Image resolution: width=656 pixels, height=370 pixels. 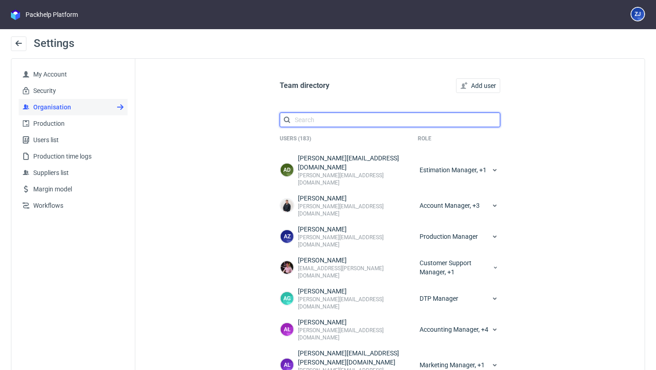 What do you see at coordinates (459, 139) in the screenshot?
I see `span: Role` at bounding box center [459, 139].